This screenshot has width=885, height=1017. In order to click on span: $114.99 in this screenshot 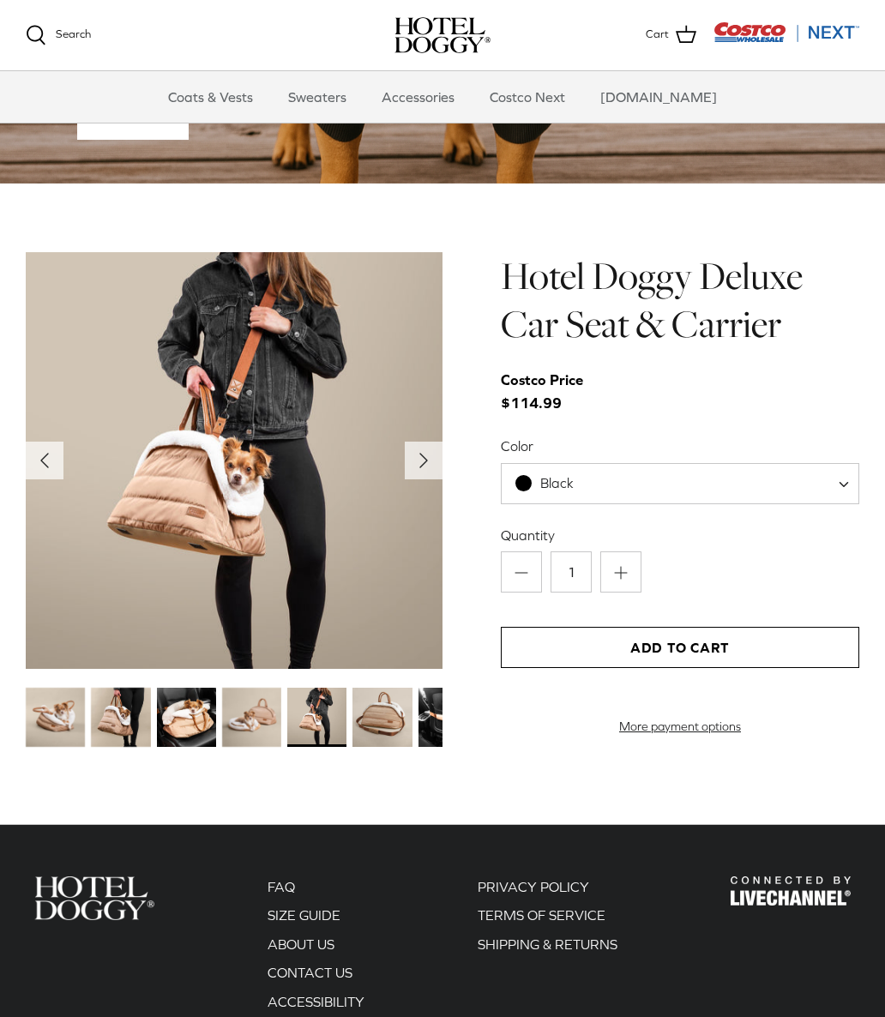, I will do `click(550, 392)`.